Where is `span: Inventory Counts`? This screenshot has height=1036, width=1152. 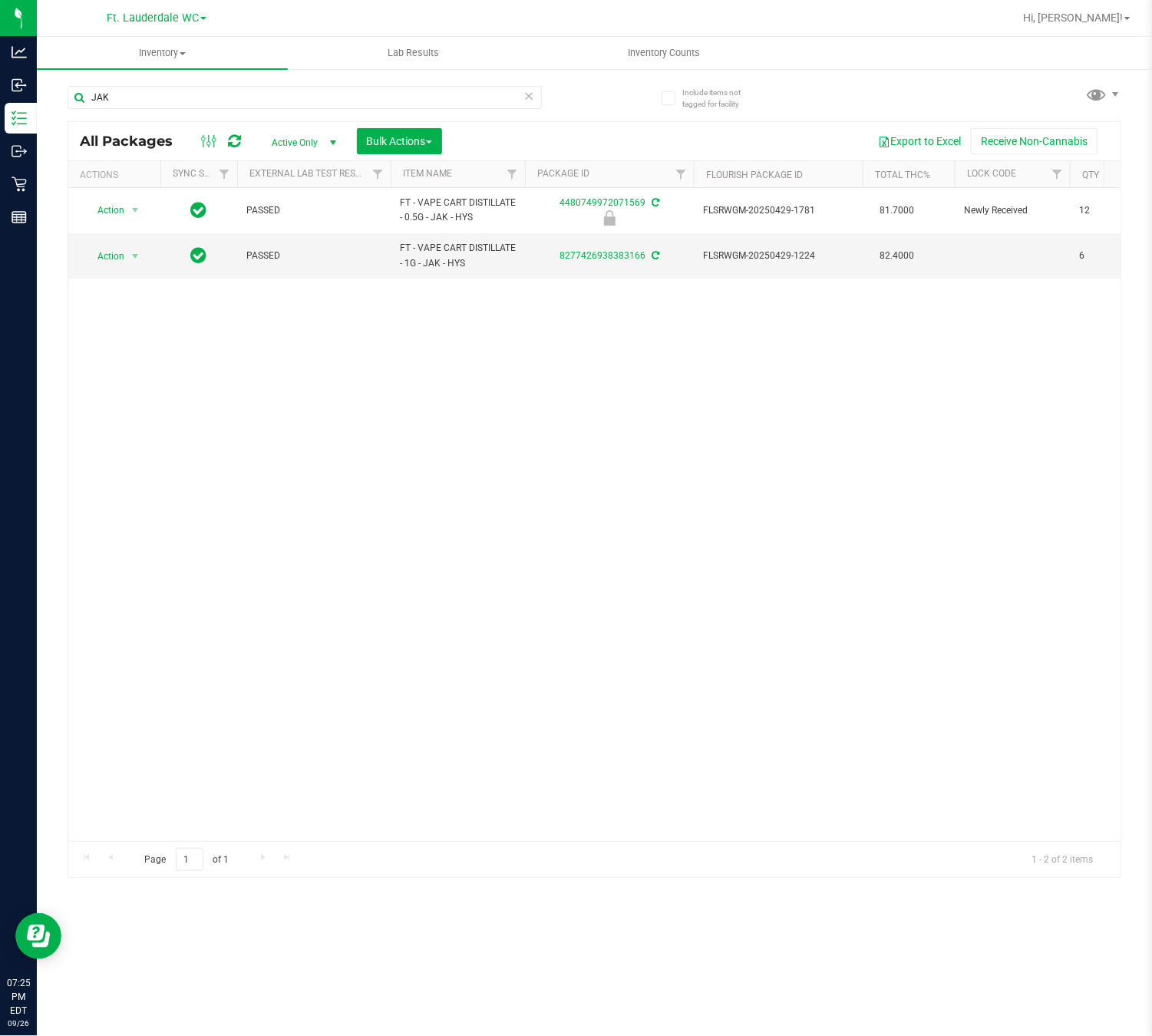
span: Inventory Counts is located at coordinates (664, 53).